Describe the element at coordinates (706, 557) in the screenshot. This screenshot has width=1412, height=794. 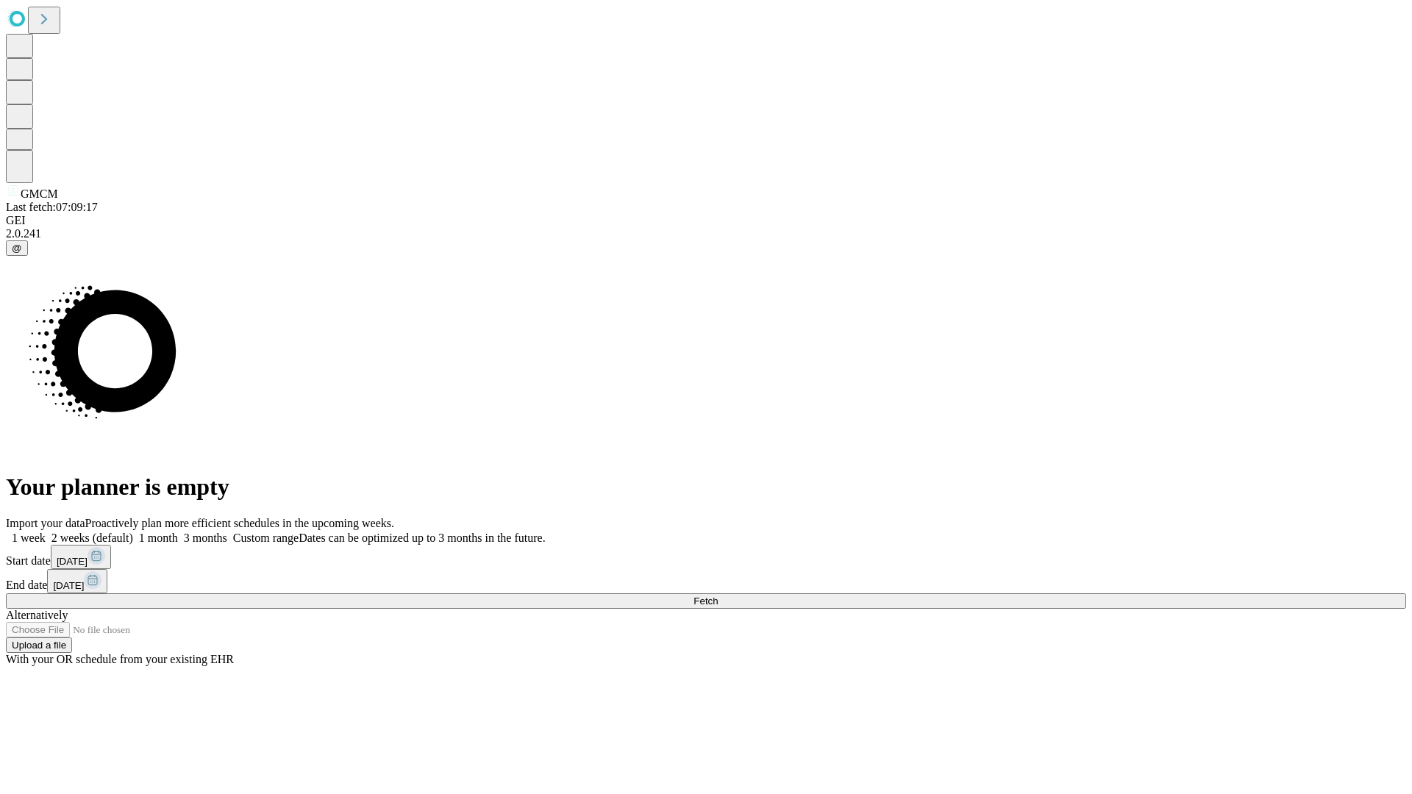
I see `div: Start date` at that location.